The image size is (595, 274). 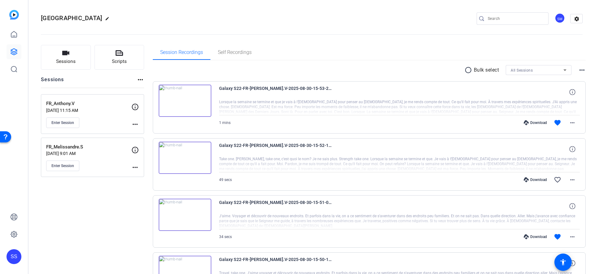 What do you see at coordinates (89, 147) in the screenshot?
I see `p: FR_Melissandre.S` at bounding box center [89, 147].